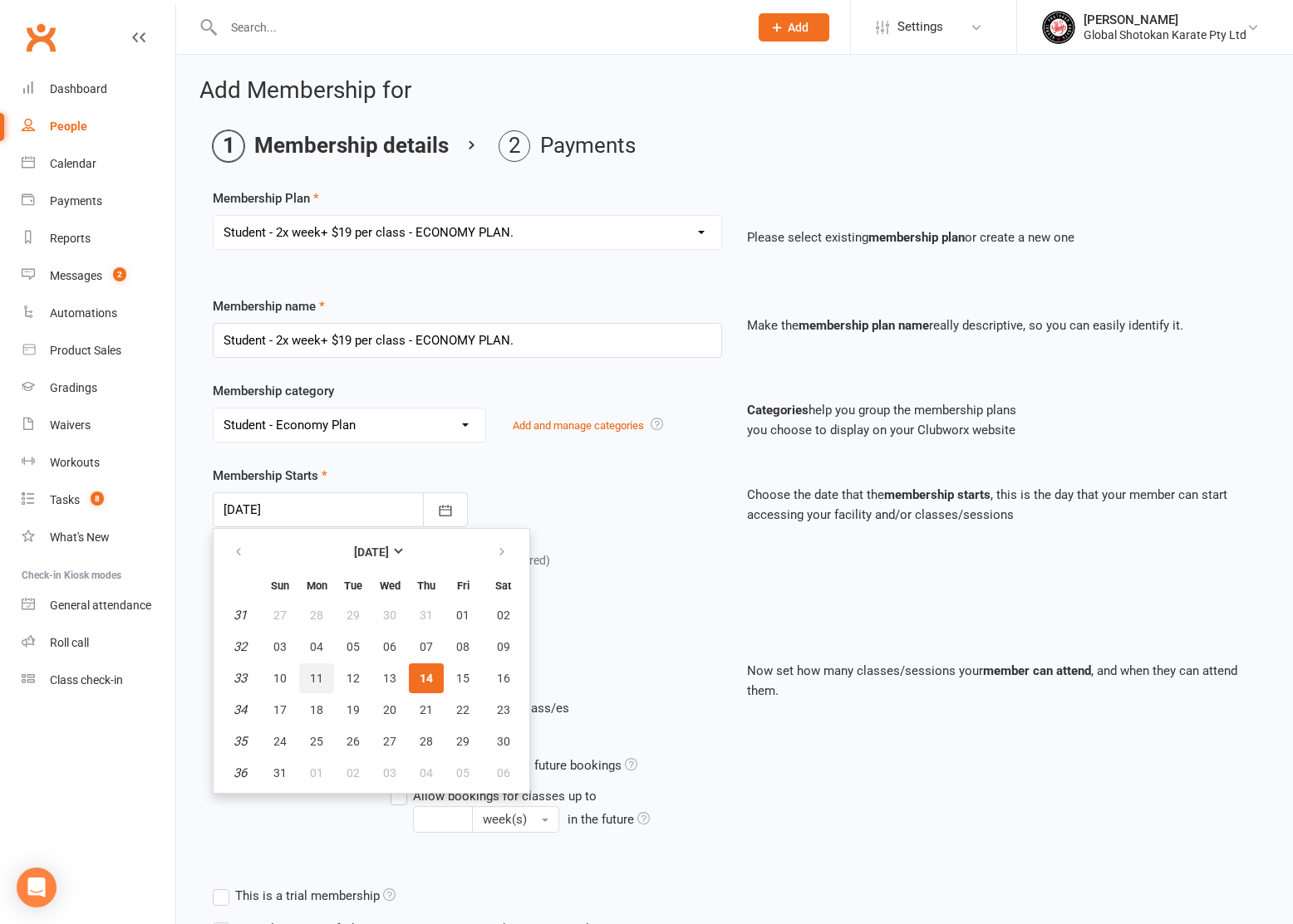 The width and height of the screenshot is (1293, 924). What do you see at coordinates (98, 537) in the screenshot?
I see `a: What's New` at bounding box center [98, 537].